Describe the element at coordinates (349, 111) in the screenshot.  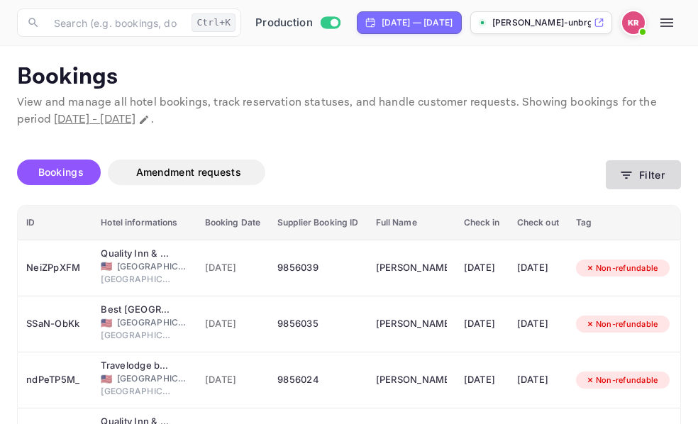
I see `p: View and manage all hotel bookings, track reservation statuses, and handle customer requests. Sho...` at that location.